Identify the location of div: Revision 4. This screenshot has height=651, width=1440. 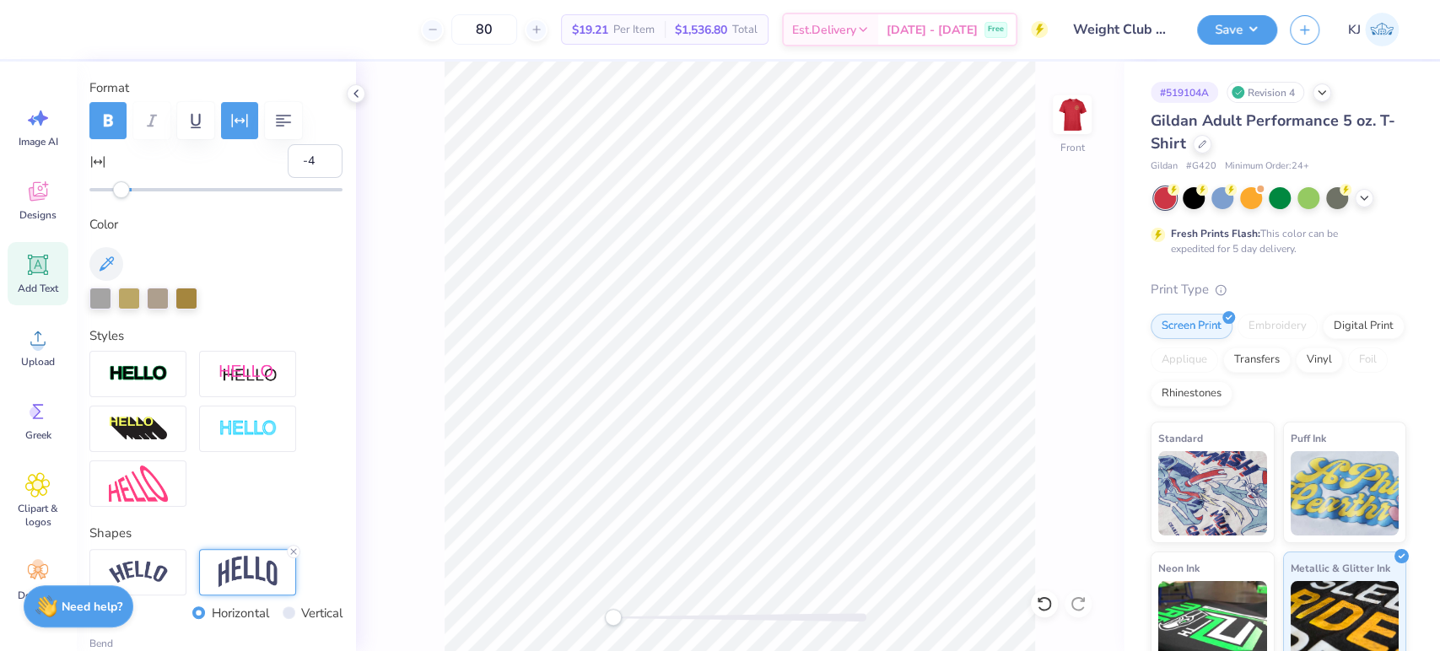
(1265, 92).